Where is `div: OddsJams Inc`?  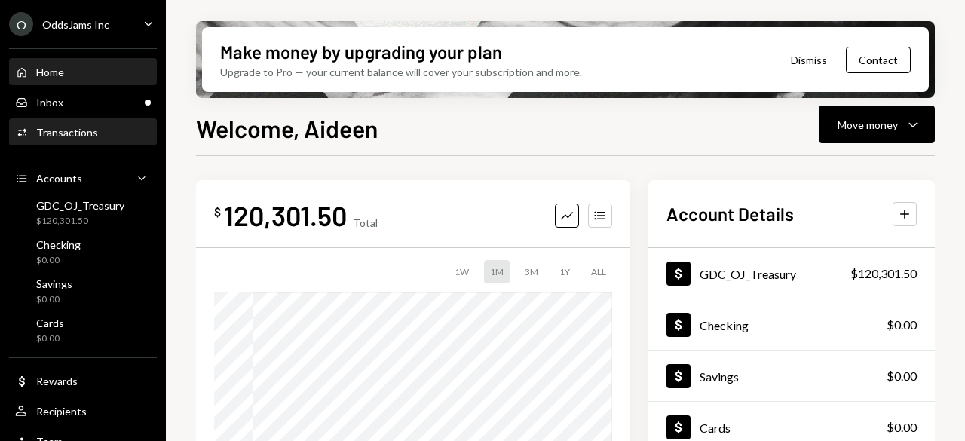
div: OddsJams Inc is located at coordinates (75, 24).